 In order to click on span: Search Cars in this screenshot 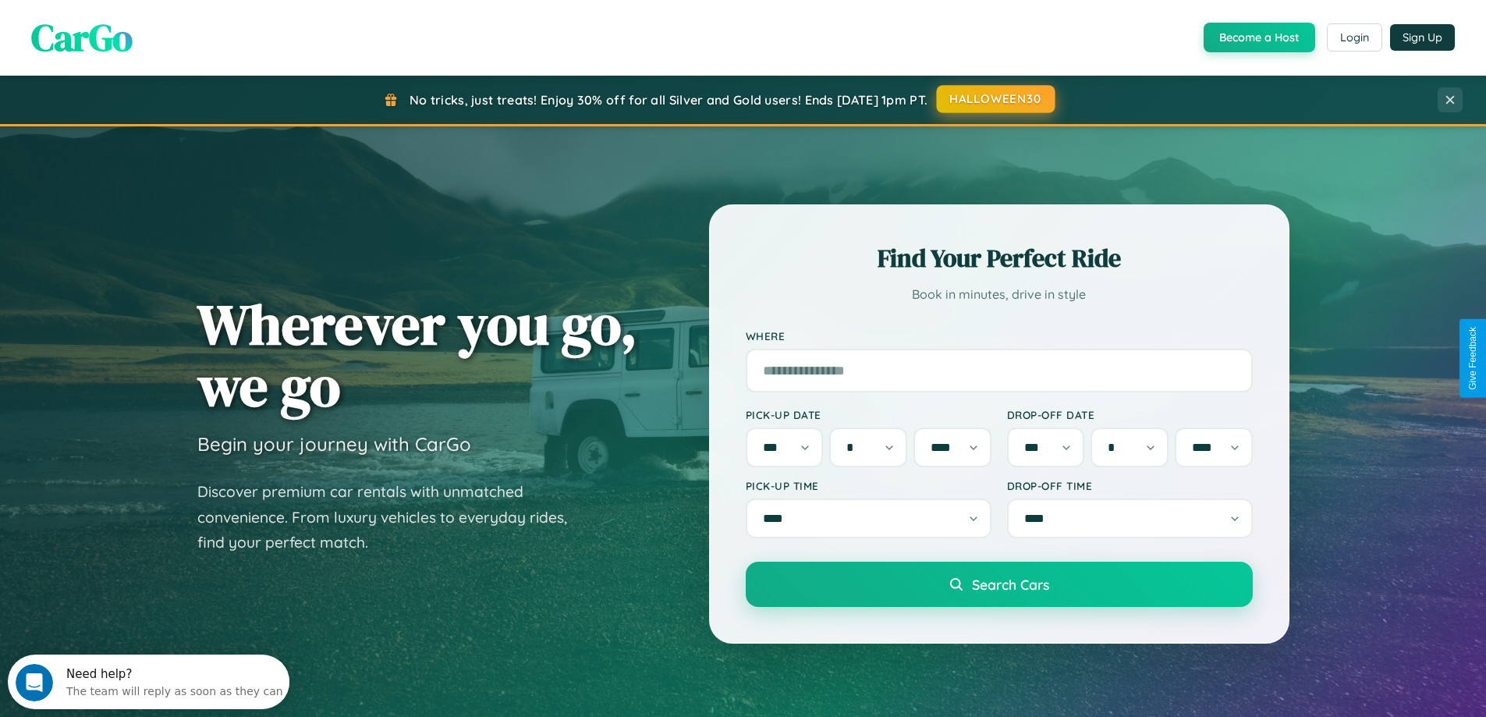, I will do `click(1010, 584)`.